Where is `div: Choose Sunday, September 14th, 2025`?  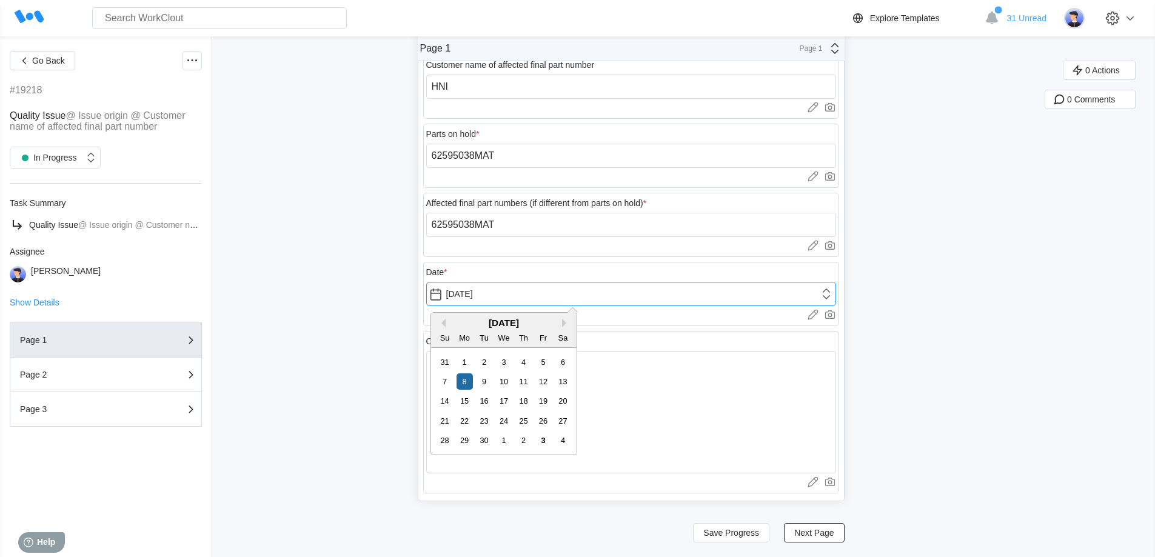
div: Choose Sunday, September 14th, 2025 is located at coordinates (444, 401).